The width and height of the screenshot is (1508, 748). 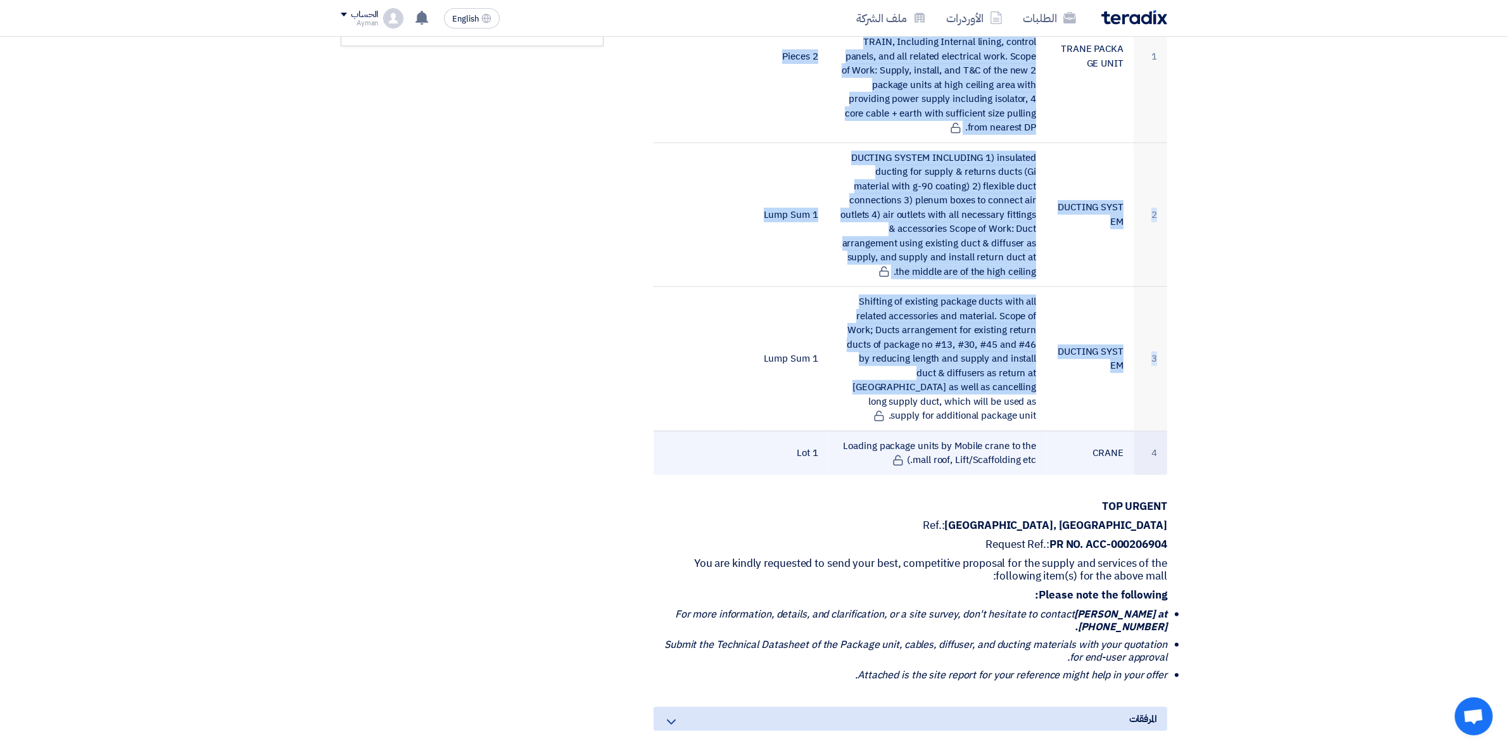 What do you see at coordinates (1011, 675) in the screenshot?
I see `i: Attached is the site report for your reference might help in your offer.` at bounding box center [1011, 675].